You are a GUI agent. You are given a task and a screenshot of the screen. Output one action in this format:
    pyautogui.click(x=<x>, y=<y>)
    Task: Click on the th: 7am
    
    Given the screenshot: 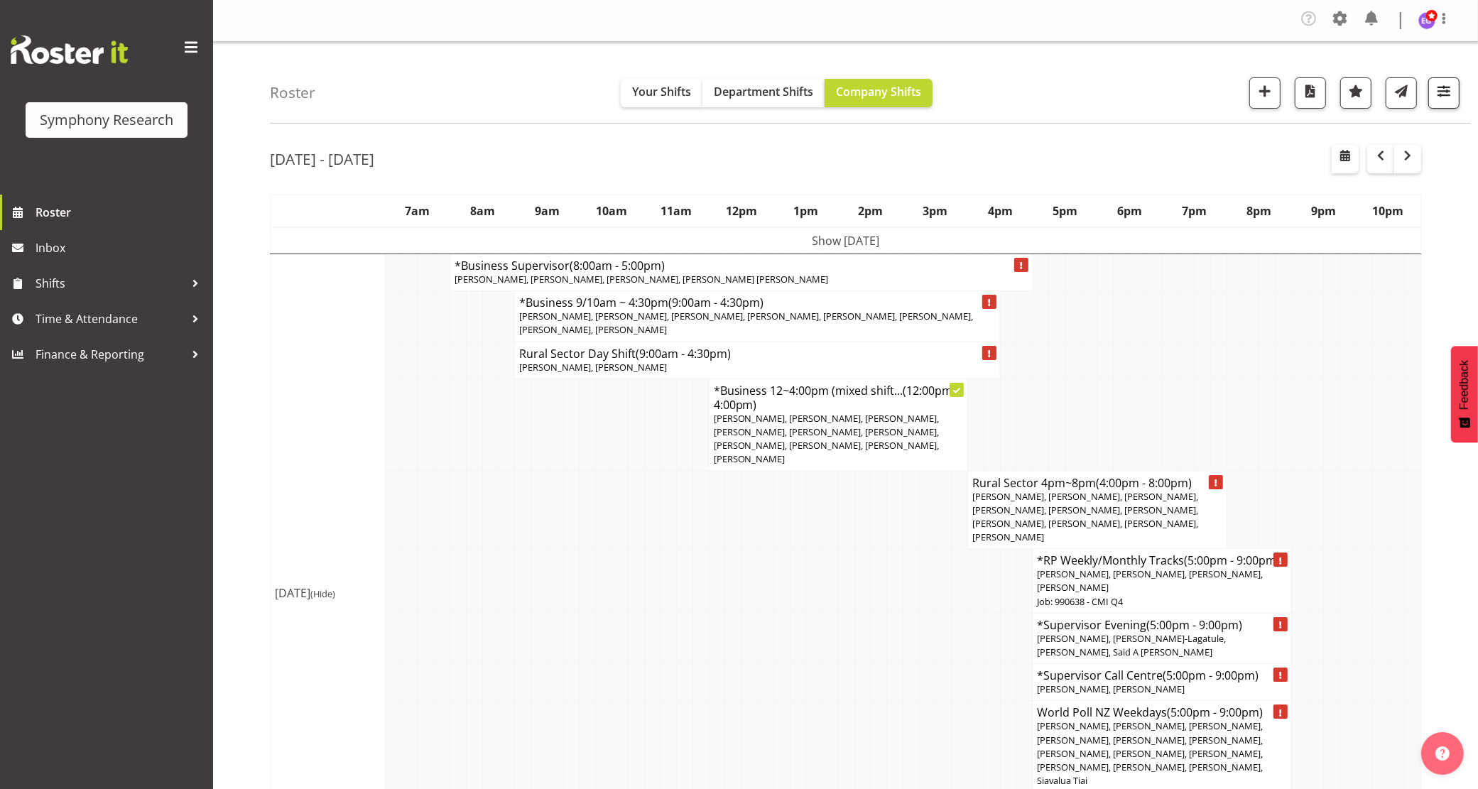 What is the action you would take?
    pyautogui.click(x=418, y=212)
    